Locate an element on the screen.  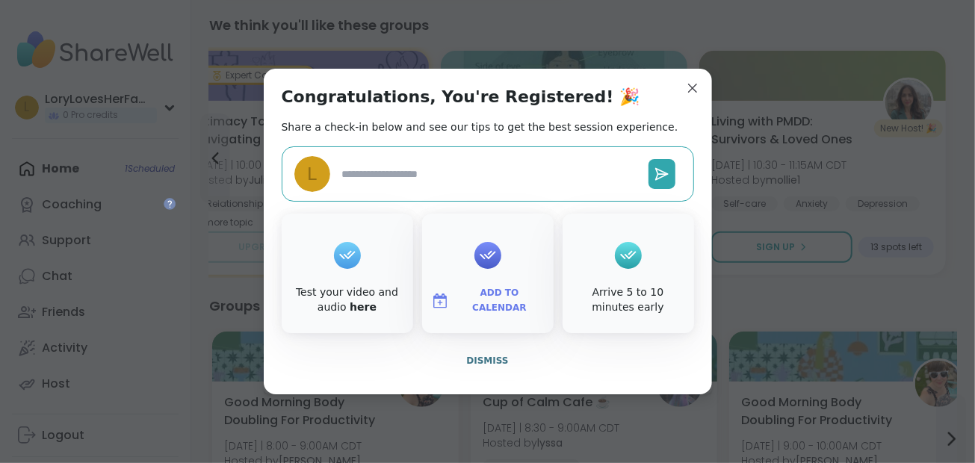
h1: Congratulations, You're Registered! 🎉 is located at coordinates (461, 97).